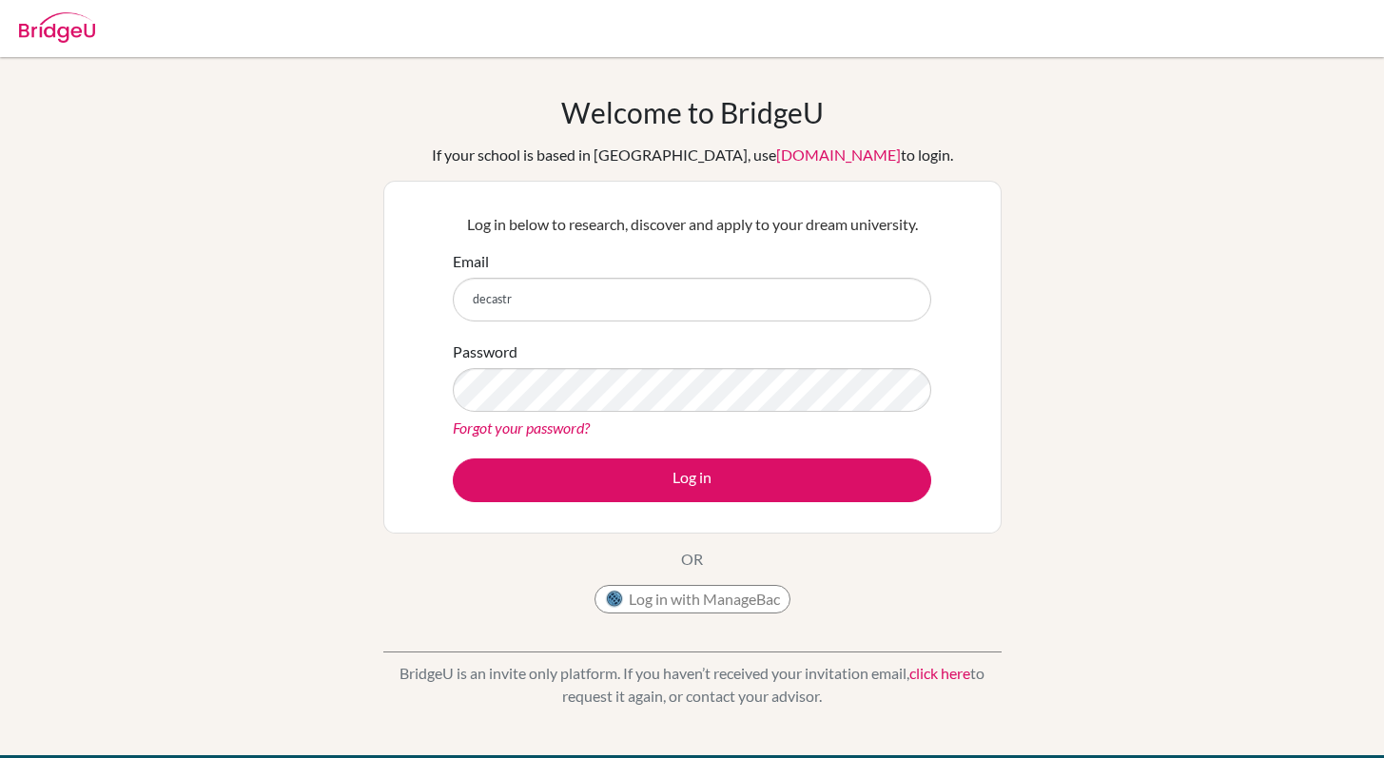 The width and height of the screenshot is (1384, 758). I want to click on p: Log in below to research, discover and apply to your dream university., so click(692, 225).